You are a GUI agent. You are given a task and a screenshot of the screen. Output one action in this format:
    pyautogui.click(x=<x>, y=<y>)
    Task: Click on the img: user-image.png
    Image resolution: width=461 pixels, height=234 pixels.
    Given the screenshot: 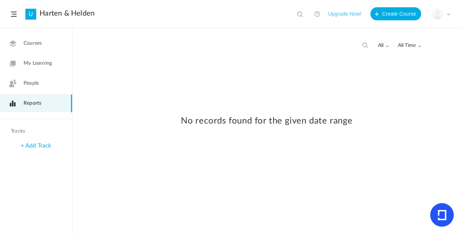 What is the action you would take?
    pyautogui.click(x=438, y=14)
    